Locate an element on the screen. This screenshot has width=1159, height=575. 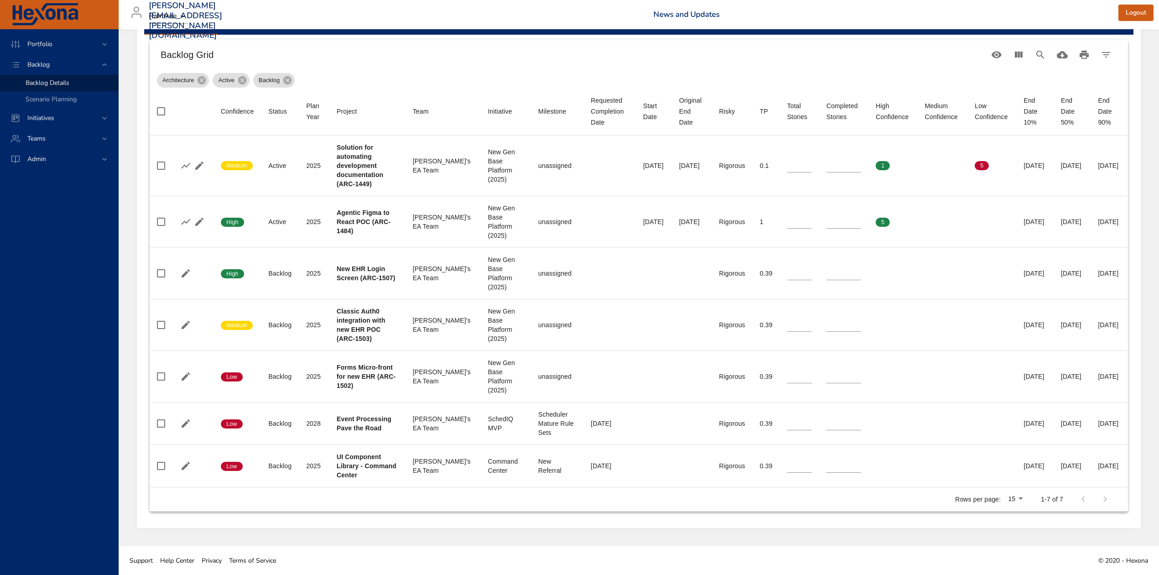
div: Plan Year is located at coordinates (314, 111).